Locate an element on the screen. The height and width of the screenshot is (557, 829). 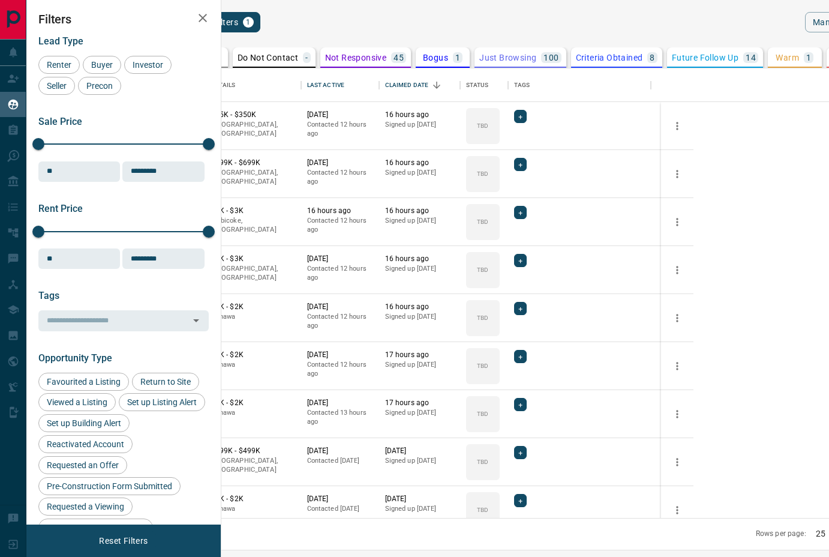
span: Set up Listing Alert is located at coordinates (162, 402).